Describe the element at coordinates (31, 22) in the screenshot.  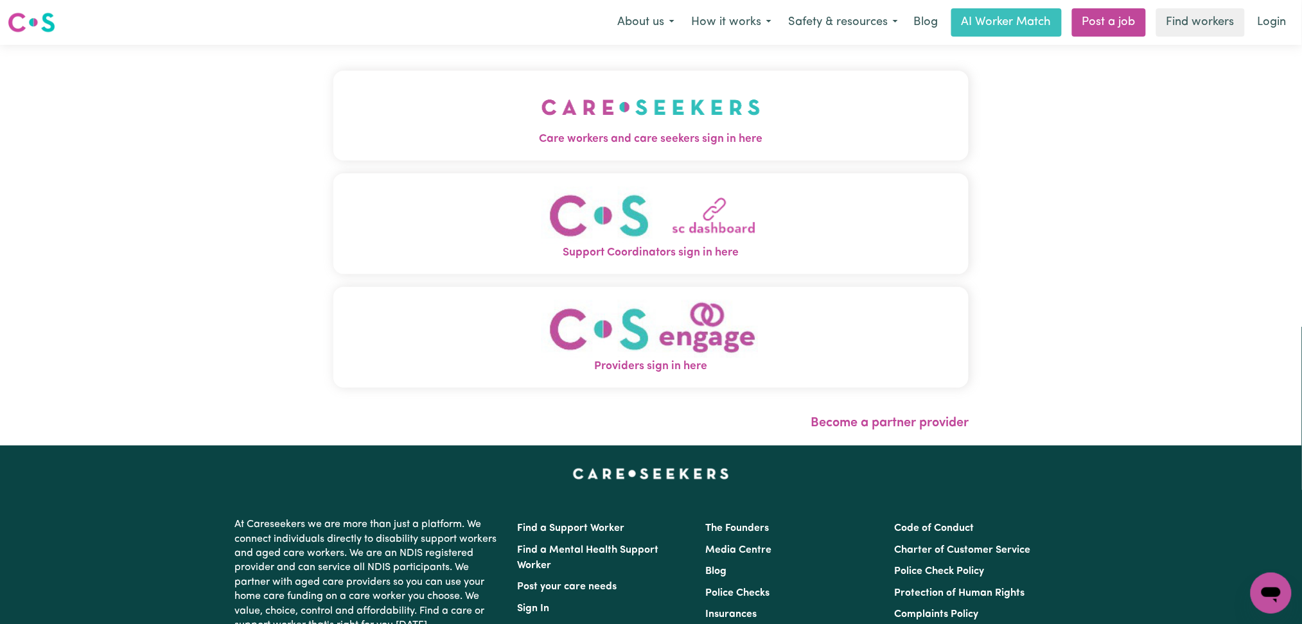
I see `a: Careseekers logo` at that location.